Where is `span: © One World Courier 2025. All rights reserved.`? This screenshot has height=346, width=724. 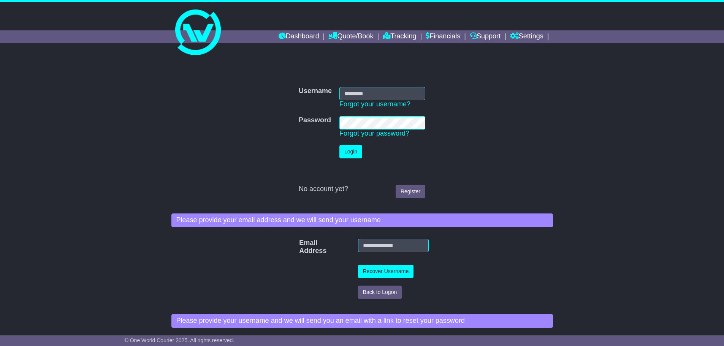
span: © One World Courier 2025. All rights reserved. is located at coordinates (179, 341).